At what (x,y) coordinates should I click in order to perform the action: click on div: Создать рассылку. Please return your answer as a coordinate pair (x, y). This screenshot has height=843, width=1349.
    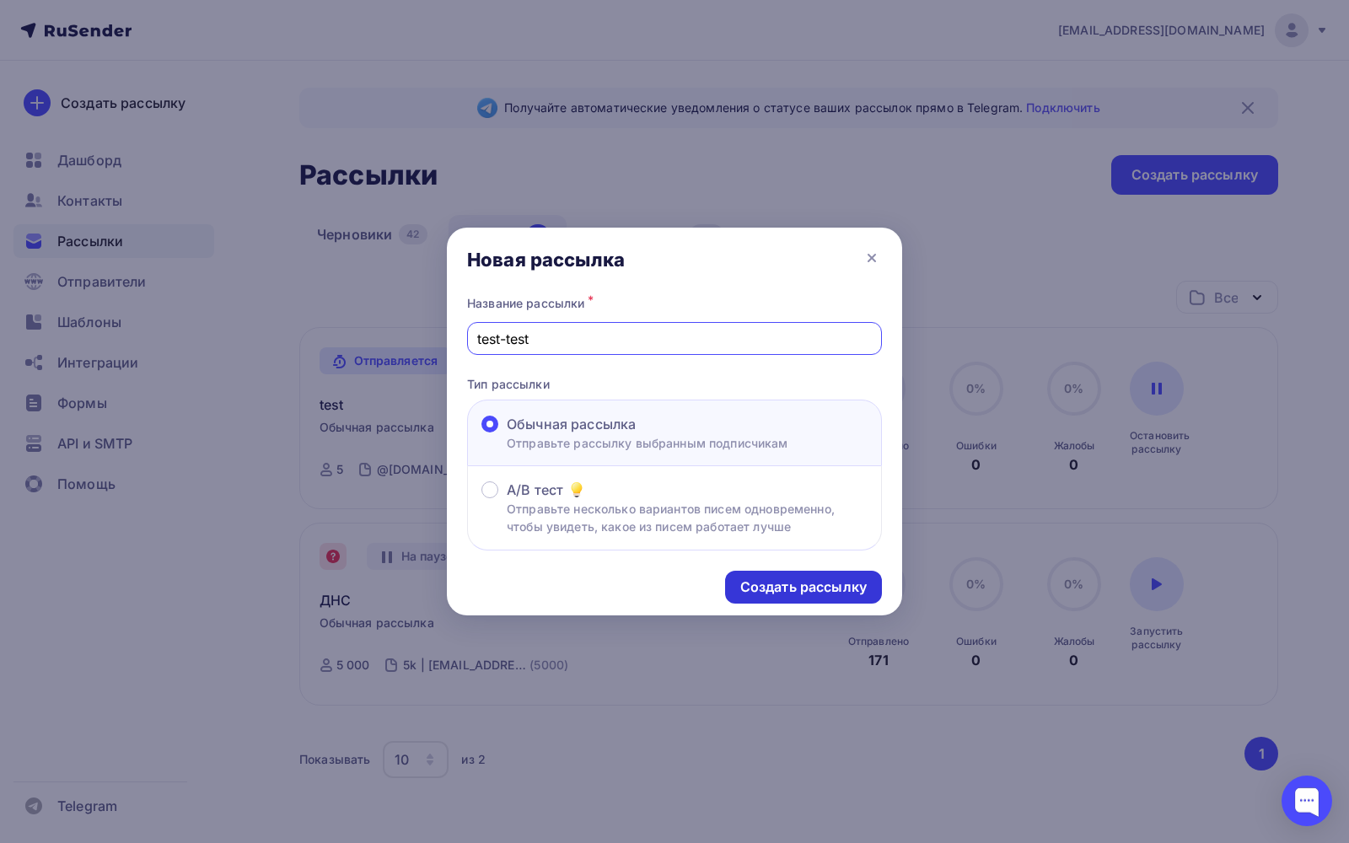
    Looking at the image, I should click on (803, 587).